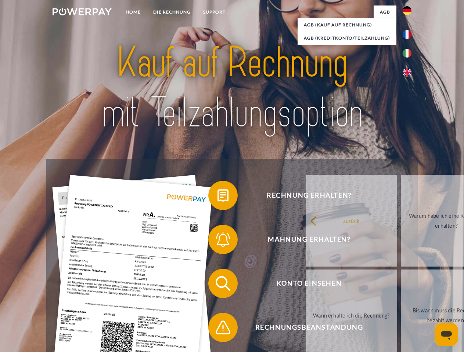 The width and height of the screenshot is (464, 352). Describe the element at coordinates (304, 284) in the screenshot. I see `a: Konto einsehen` at that location.